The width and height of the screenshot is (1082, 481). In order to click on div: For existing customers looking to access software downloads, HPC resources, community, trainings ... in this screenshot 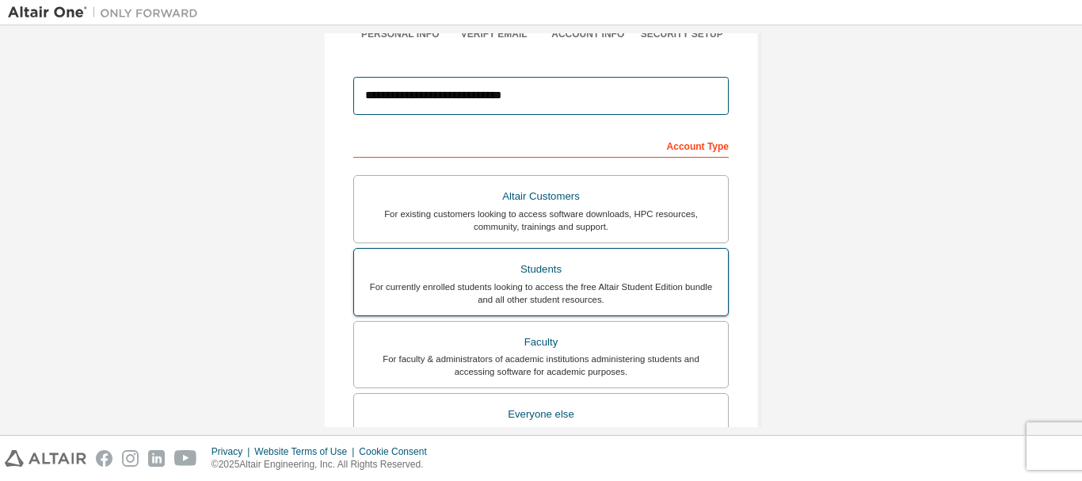, I will do `click(541, 220)`.